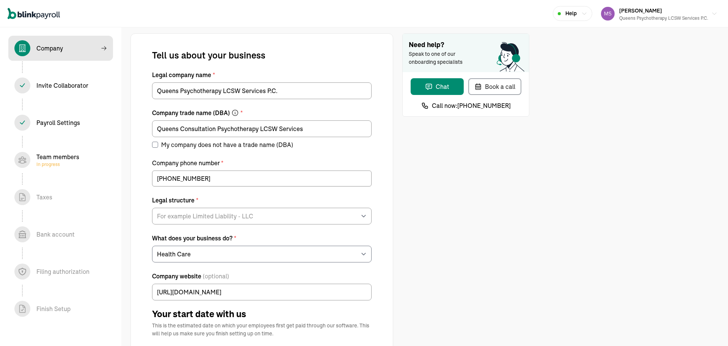 The width and height of the screenshot is (728, 346). Describe the element at coordinates (55, 234) in the screenshot. I see `div: Bank account` at that location.